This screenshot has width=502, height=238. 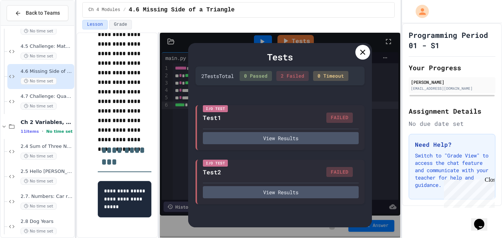 I want to click on span: 2.4 Sum of Three Numbers, so click(x=47, y=146).